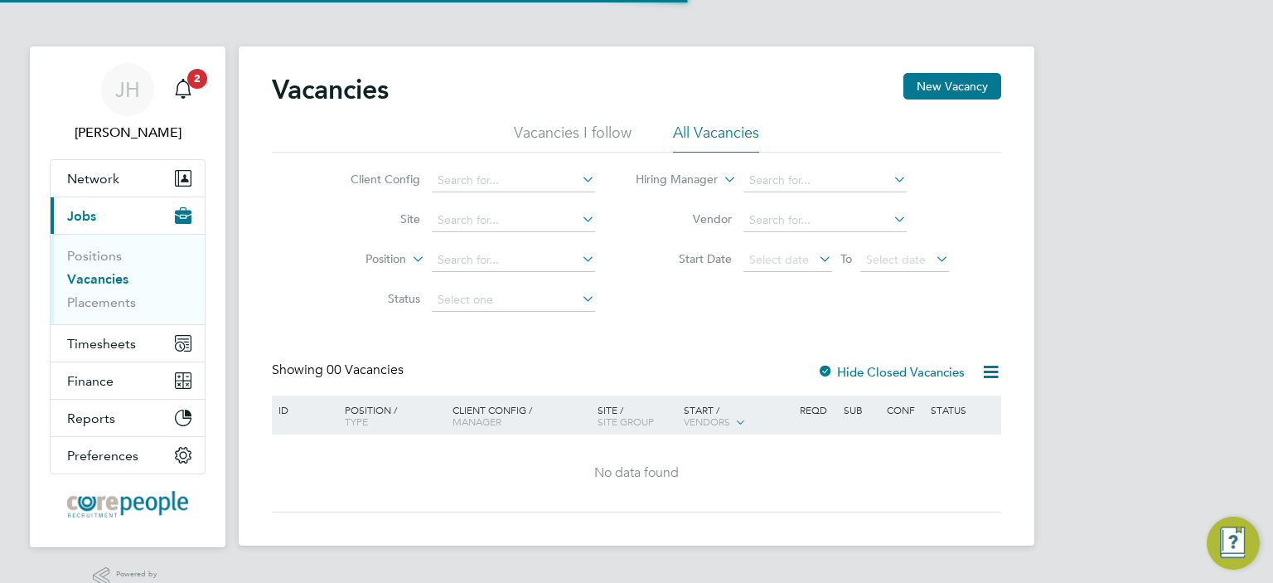  Describe the element at coordinates (904, 409) in the screenshot. I see `div: Conf` at that location.